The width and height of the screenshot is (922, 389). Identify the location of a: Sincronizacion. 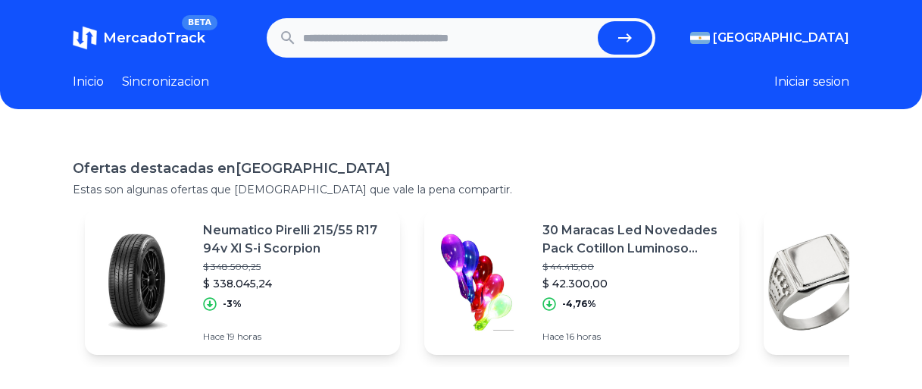
(165, 82).